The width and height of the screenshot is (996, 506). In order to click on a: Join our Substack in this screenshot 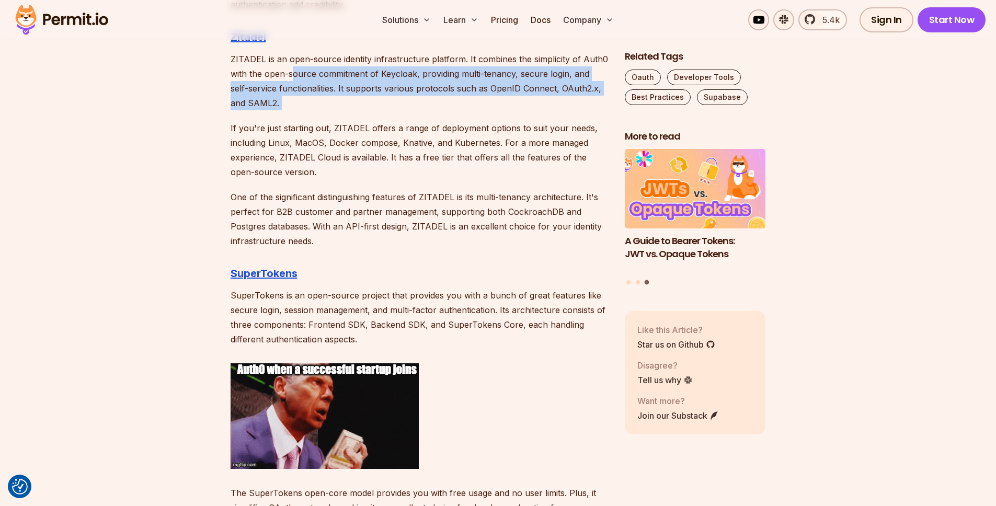, I will do `click(678, 416)`.